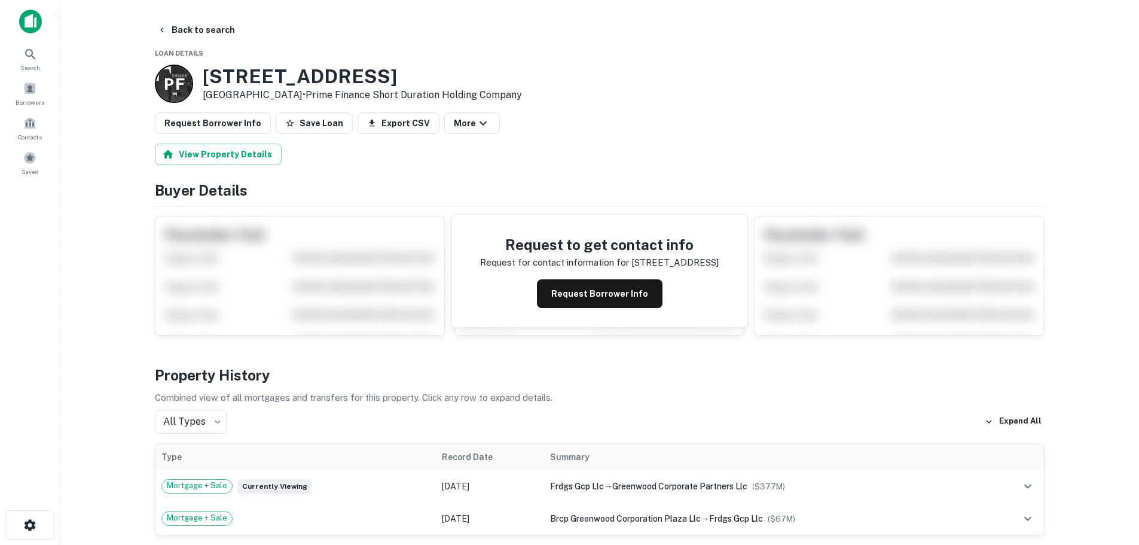 The image size is (1139, 545). What do you see at coordinates (766, 457) in the screenshot?
I see `th: Summary` at bounding box center [766, 457].